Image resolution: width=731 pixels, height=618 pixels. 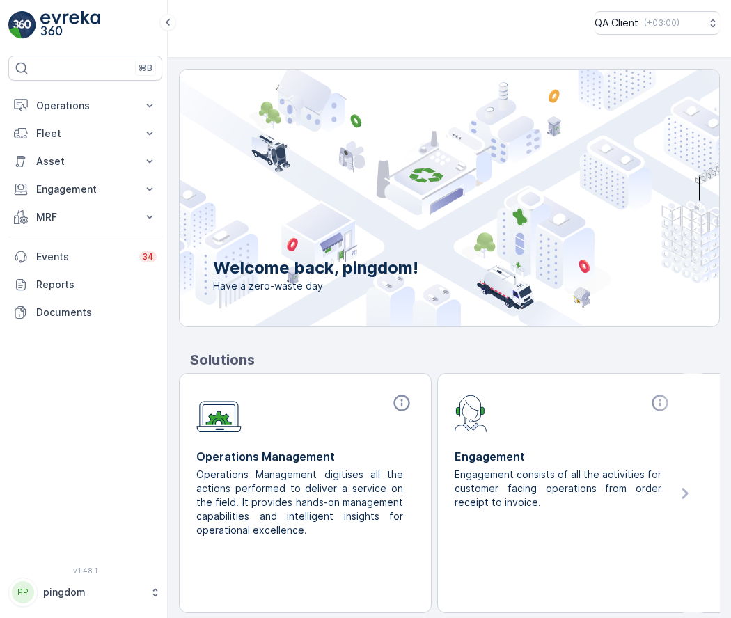 I want to click on p: Documents, so click(x=96, y=312).